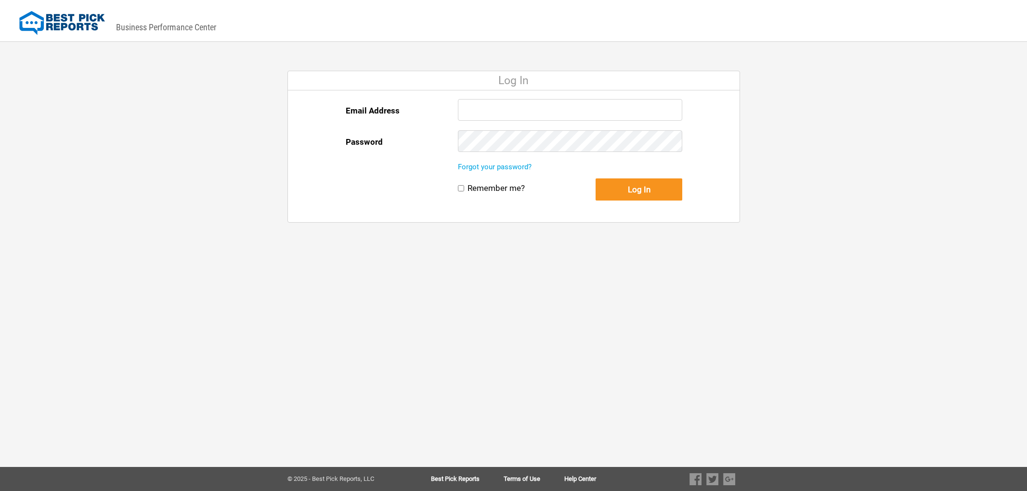 The image size is (1027, 491). I want to click on a: Forgot your password?, so click(494, 167).